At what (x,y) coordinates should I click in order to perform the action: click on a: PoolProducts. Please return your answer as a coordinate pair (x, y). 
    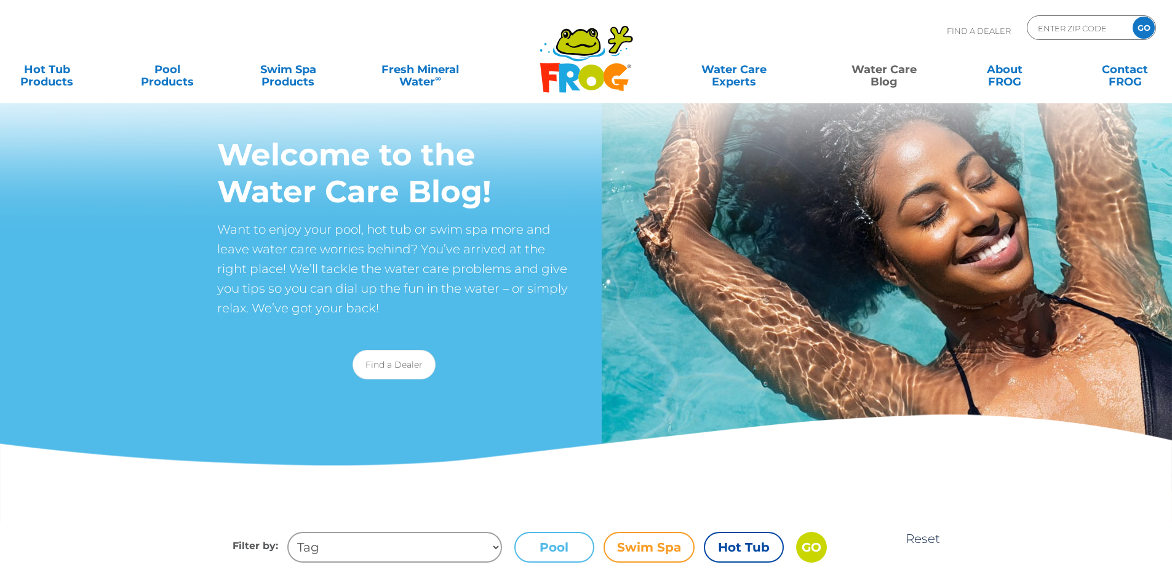
    Looking at the image, I should click on (167, 70).